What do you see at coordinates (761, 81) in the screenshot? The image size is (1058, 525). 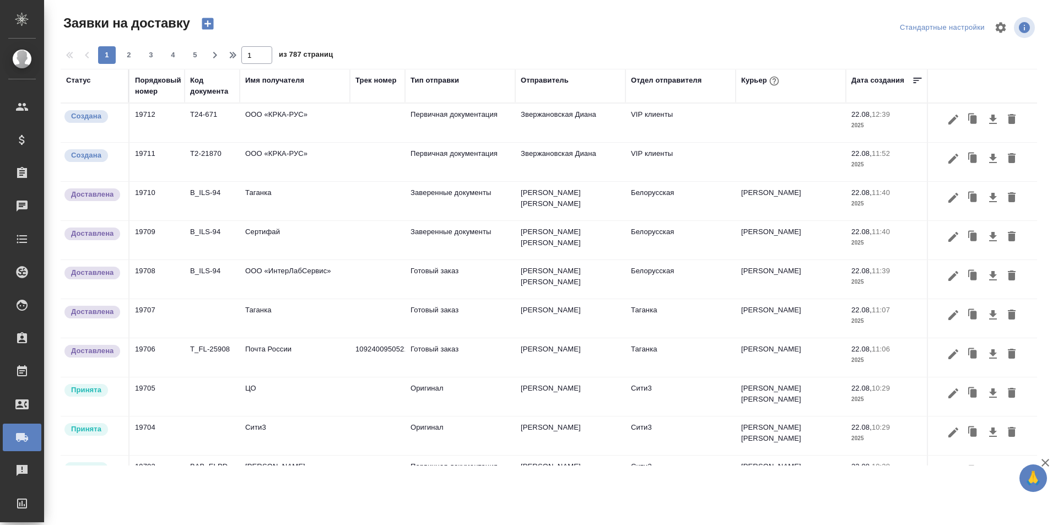 I see `div: Курьер` at bounding box center [761, 81].